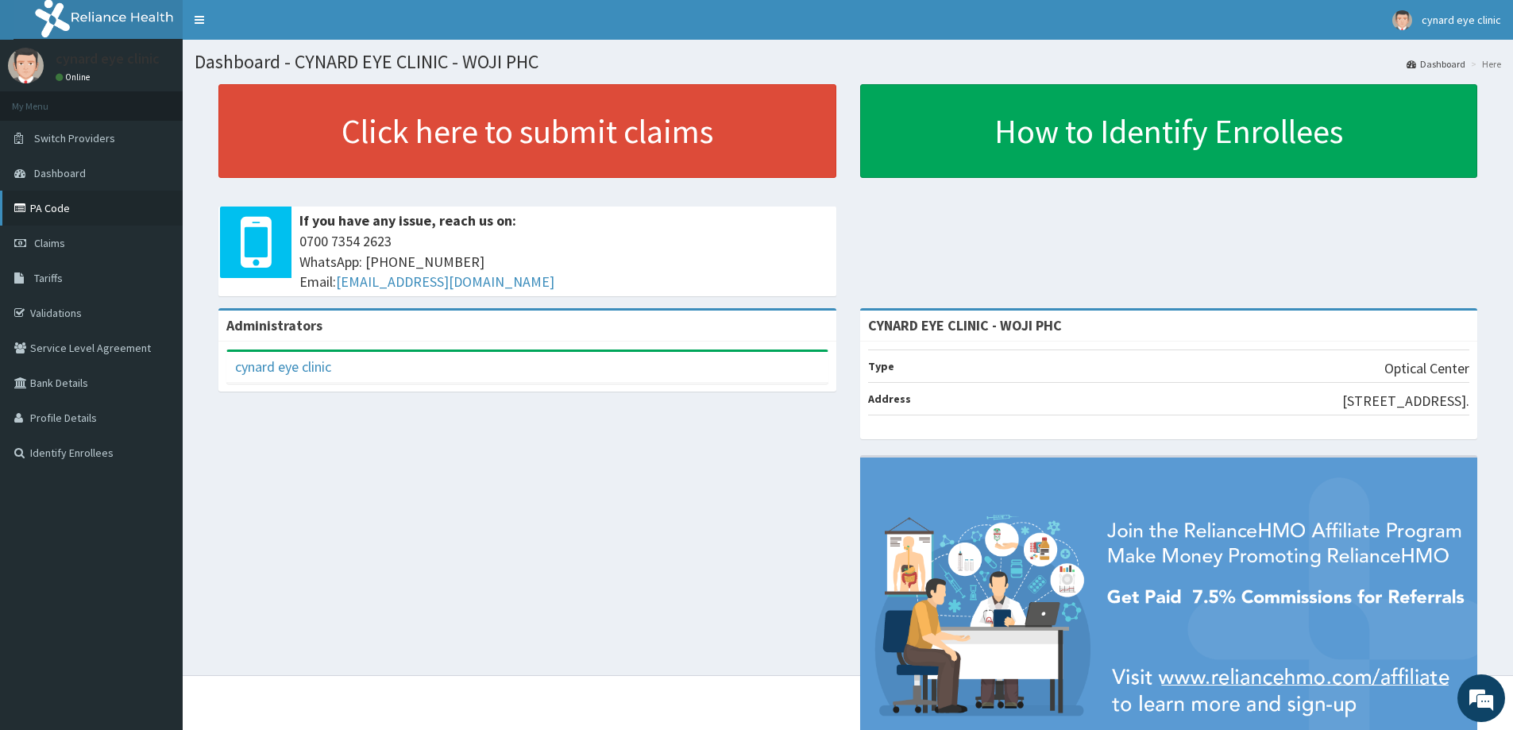 This screenshot has height=730, width=1513. Describe the element at coordinates (107, 59) in the screenshot. I see `p: cynard eye clinic` at that location.